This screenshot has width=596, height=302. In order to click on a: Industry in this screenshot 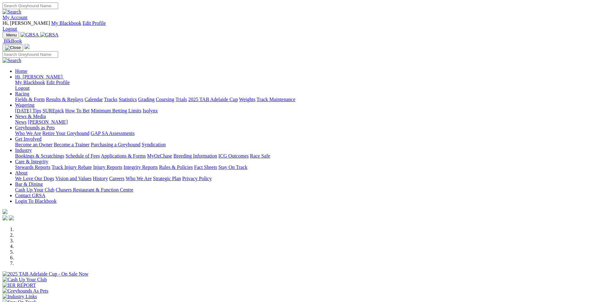, I will do `click(23, 150)`.